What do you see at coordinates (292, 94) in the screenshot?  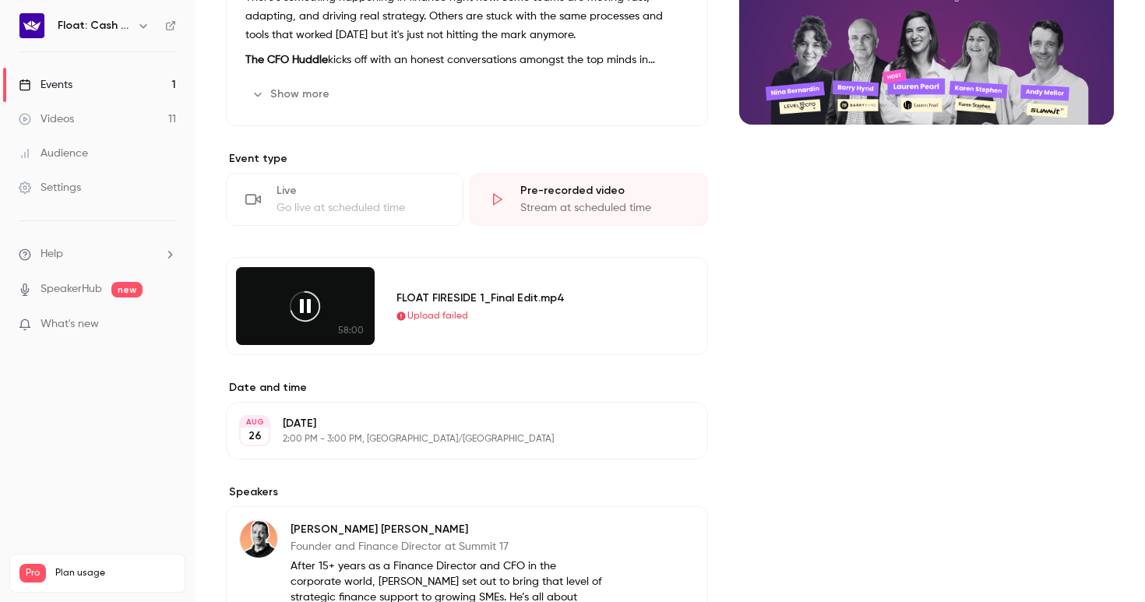 I see `button: Show more` at bounding box center [292, 94].